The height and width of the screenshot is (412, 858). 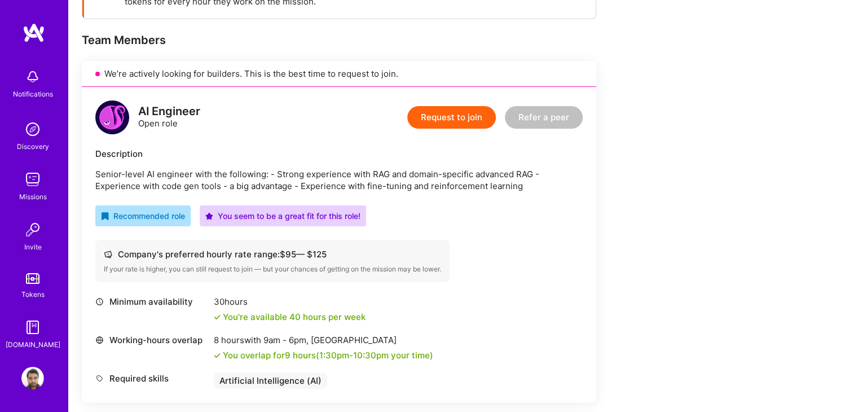 I want to click on span: 9am - 6pm ,, so click(x=286, y=340).